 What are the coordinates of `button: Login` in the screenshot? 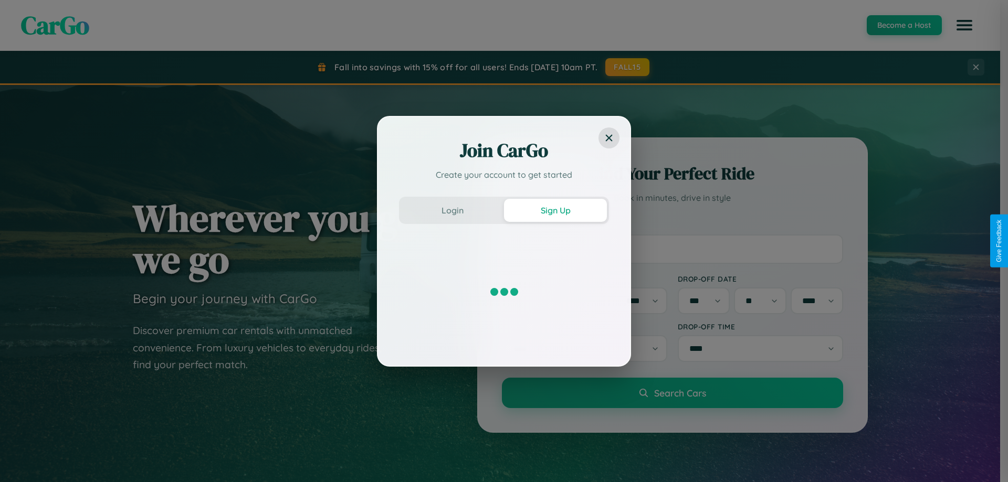 It's located at (453, 211).